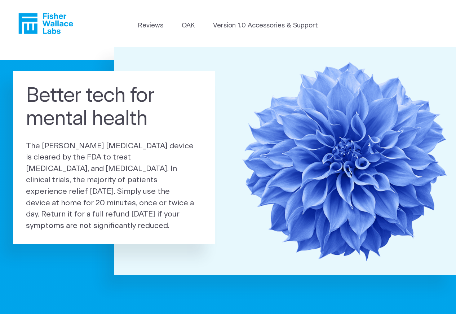  I want to click on a: OAK, so click(188, 26).